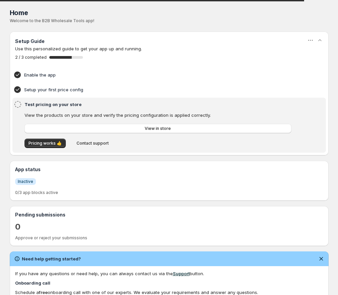  I want to click on button: Pricing works 👍, so click(45, 143).